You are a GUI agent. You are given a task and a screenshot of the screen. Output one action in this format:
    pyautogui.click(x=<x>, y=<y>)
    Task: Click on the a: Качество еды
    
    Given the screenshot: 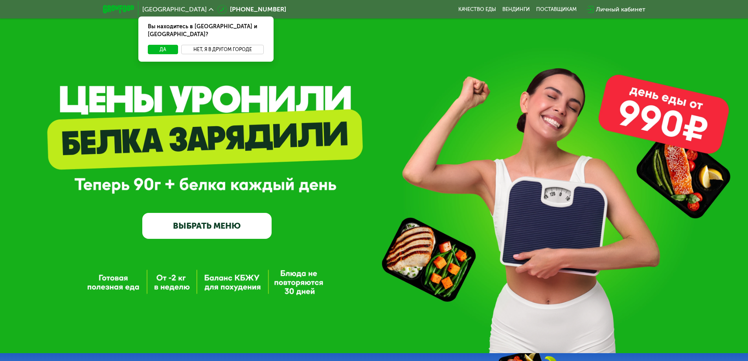 What is the action you would take?
    pyautogui.click(x=477, y=9)
    